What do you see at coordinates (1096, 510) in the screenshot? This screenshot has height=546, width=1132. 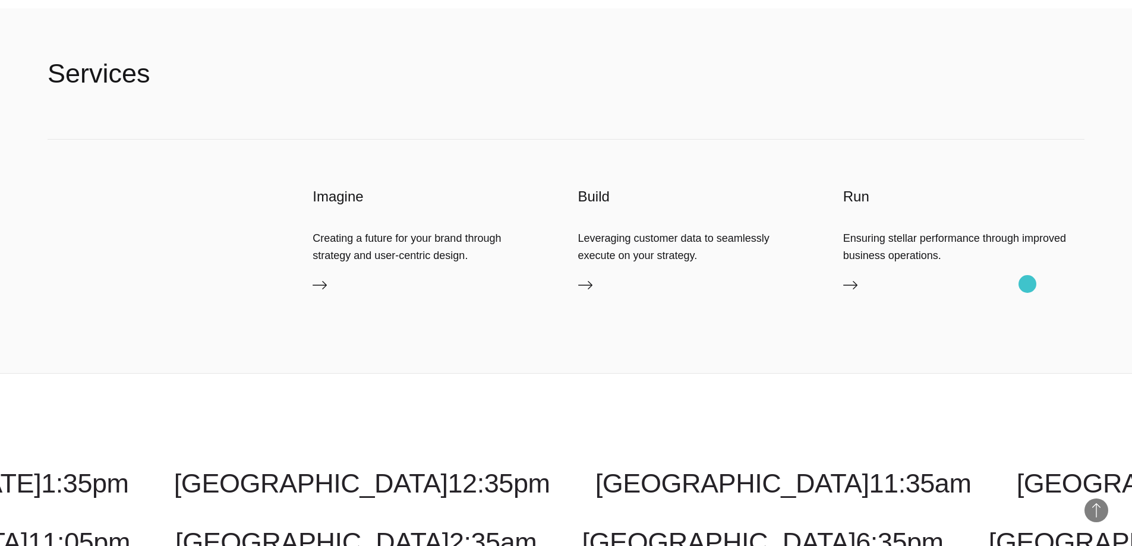 I see `button: Back to Top` at bounding box center [1096, 510].